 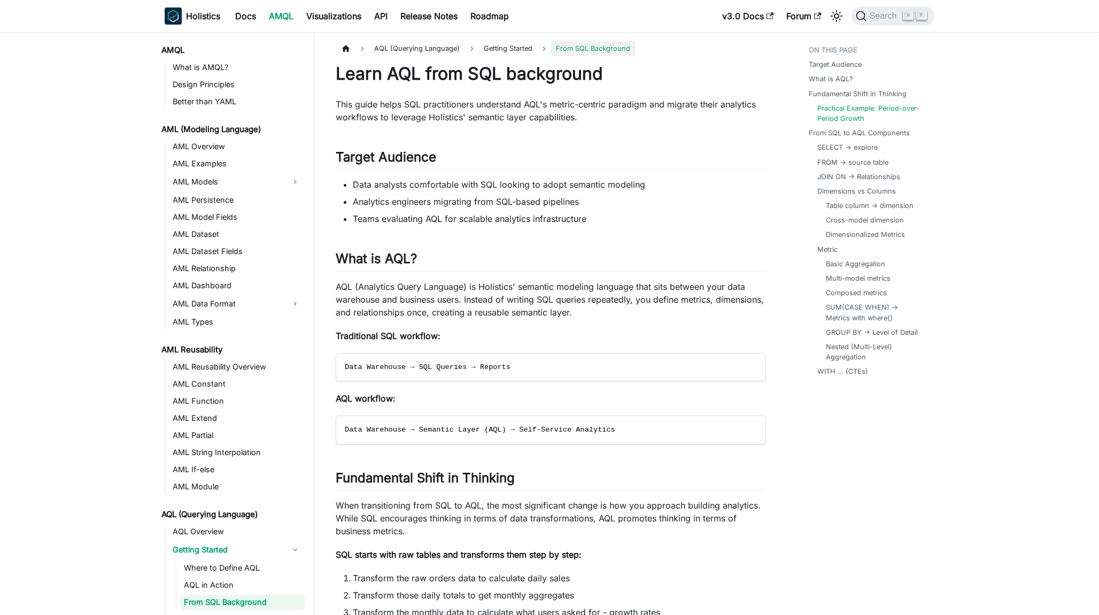 What do you see at coordinates (551, 518) in the screenshot?
I see `p: When transitioning from SQL to AQL, the most significant change is how you approach building anal...` at bounding box center [551, 518].